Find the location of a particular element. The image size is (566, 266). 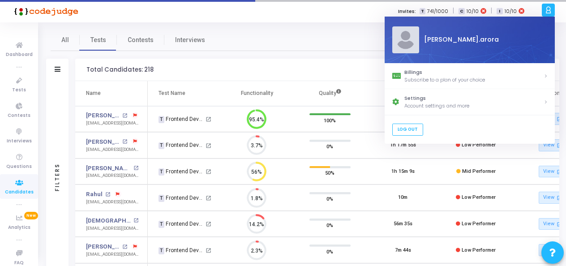

div: Filters is located at coordinates (57, 177).